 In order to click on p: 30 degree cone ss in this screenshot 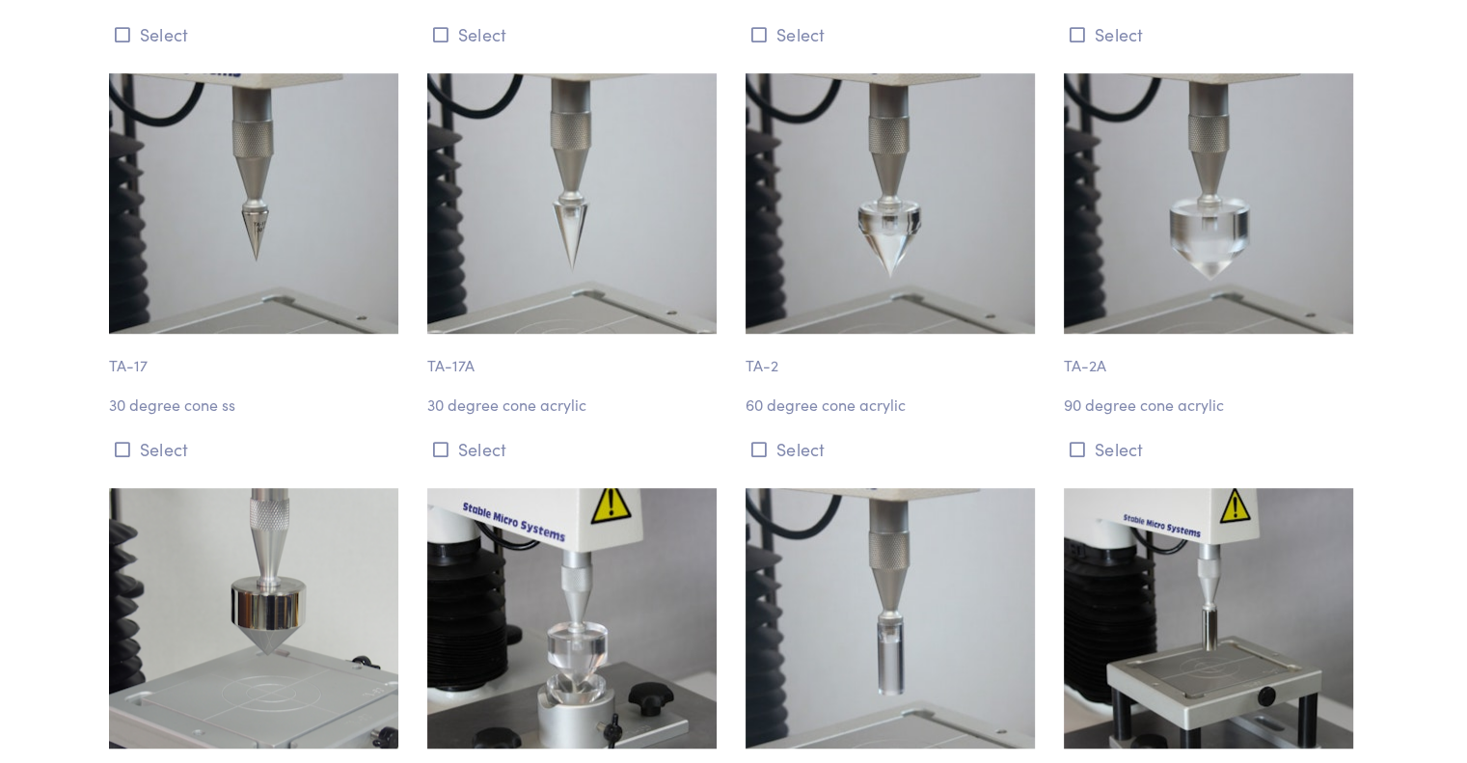, I will do `click(256, 405)`.